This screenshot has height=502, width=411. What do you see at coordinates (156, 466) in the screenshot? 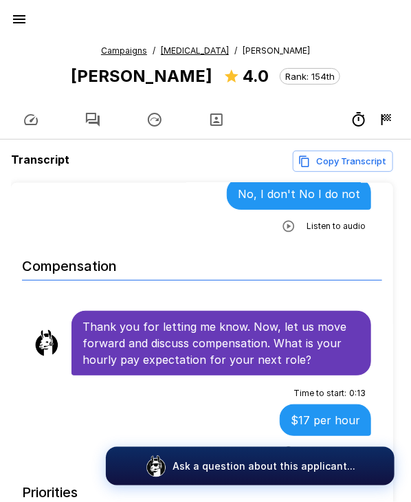
I see `img: logo_glasses@2x.png` at bounding box center [156, 466].